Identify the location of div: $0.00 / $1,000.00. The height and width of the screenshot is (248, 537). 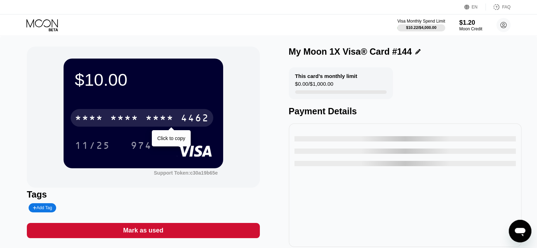
(314, 85).